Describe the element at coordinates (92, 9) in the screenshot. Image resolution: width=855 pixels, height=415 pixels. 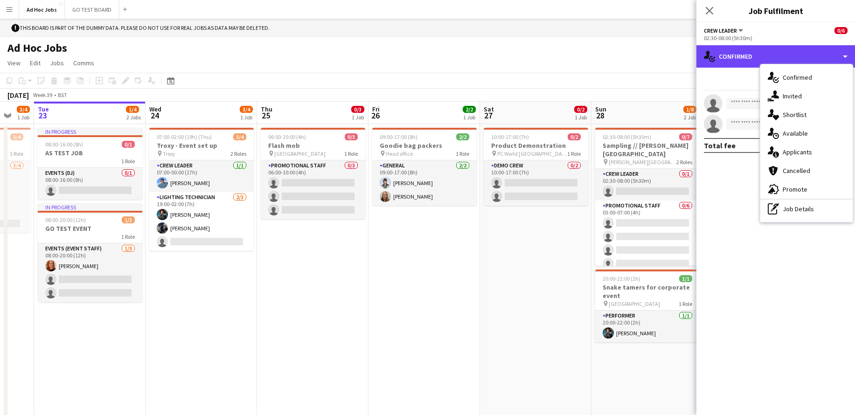
I see `button: GO TEST BOARD` at that location.